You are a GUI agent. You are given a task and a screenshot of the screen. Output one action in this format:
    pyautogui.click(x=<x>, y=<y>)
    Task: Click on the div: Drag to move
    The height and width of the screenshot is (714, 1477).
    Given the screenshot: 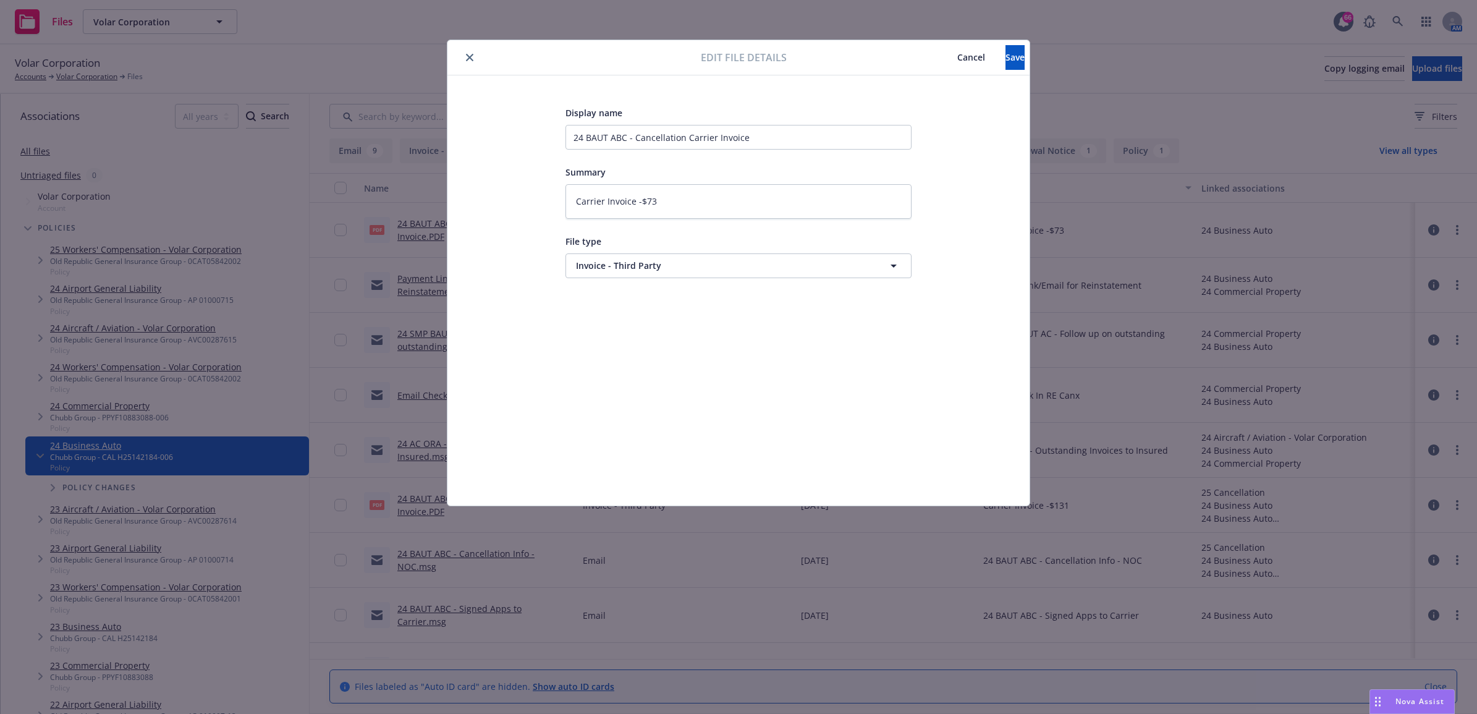 What is the action you would take?
    pyautogui.click(x=1378, y=702)
    